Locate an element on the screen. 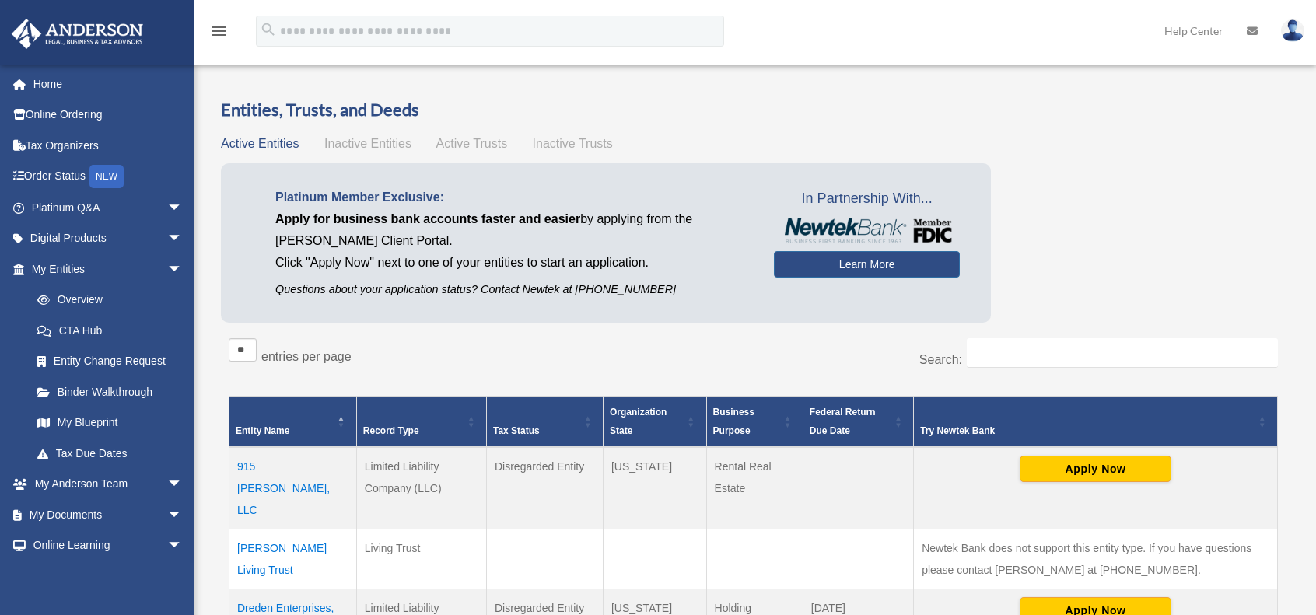 Image resolution: width=1316 pixels, height=615 pixels. a: Overview is located at coordinates (106, 300).